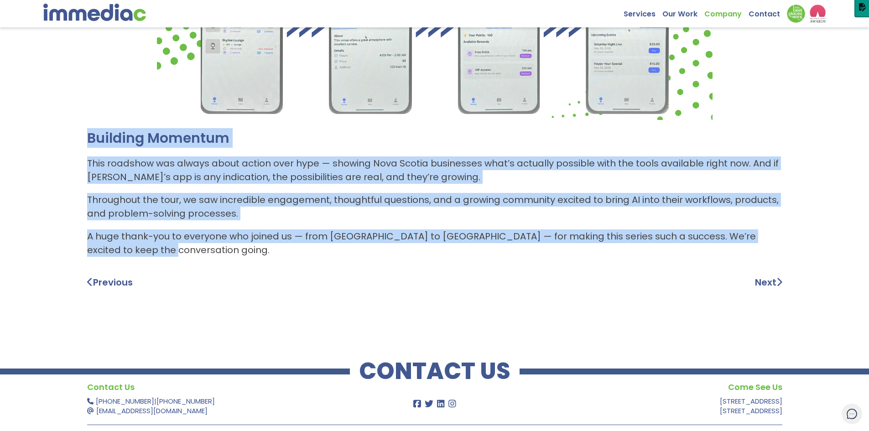  I want to click on a: Previous, so click(110, 282).